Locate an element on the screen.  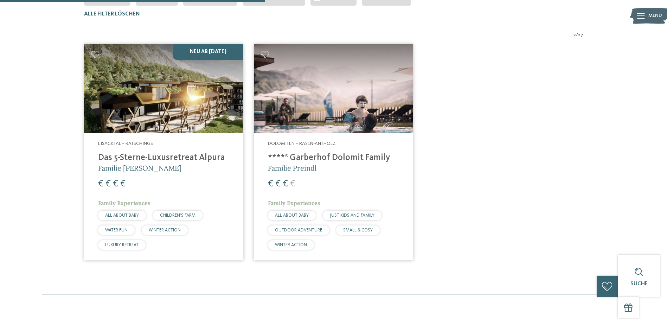
span: Dolomiten – Rasen-Antholz is located at coordinates (302, 143).